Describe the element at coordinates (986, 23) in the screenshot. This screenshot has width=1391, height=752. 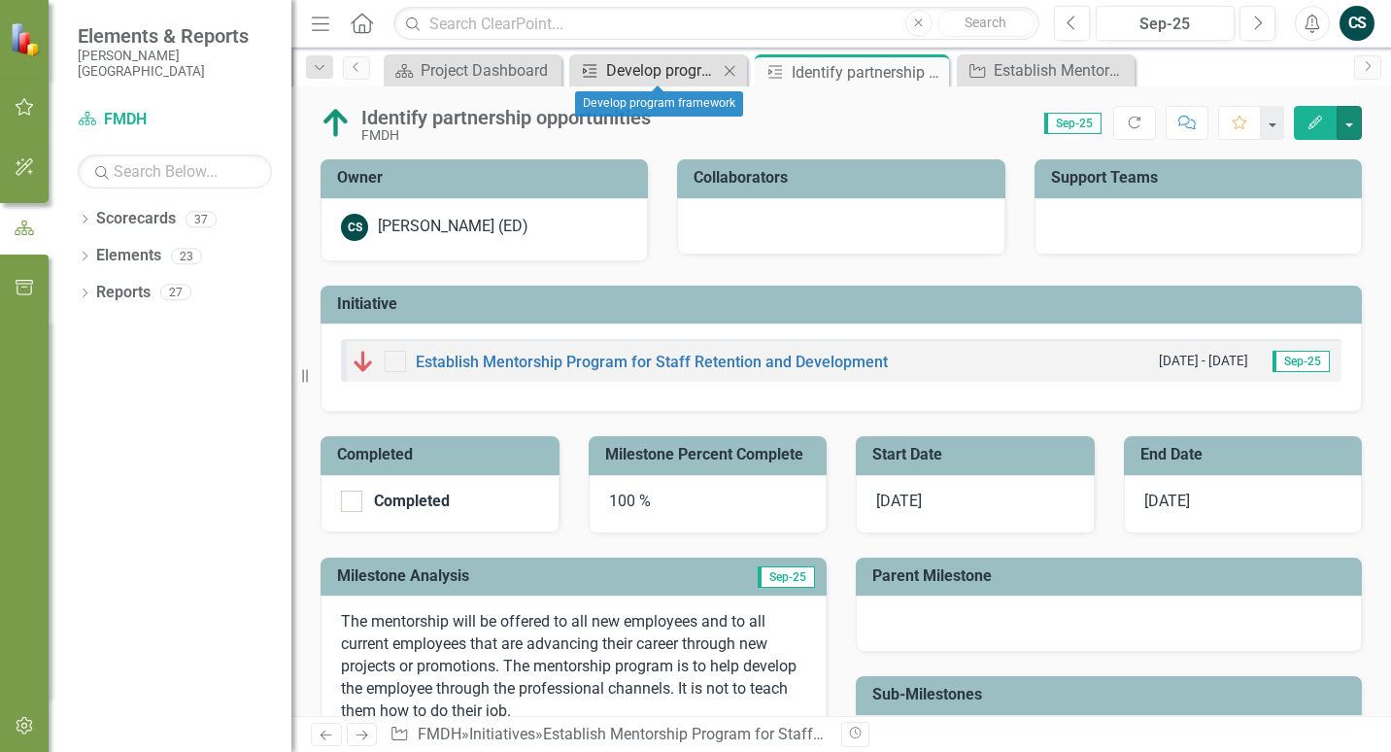
I see `button: Search` at that location.